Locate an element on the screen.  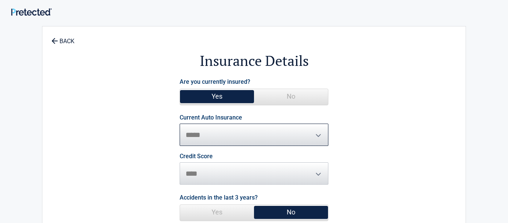
a: BACK is located at coordinates (63, 38).